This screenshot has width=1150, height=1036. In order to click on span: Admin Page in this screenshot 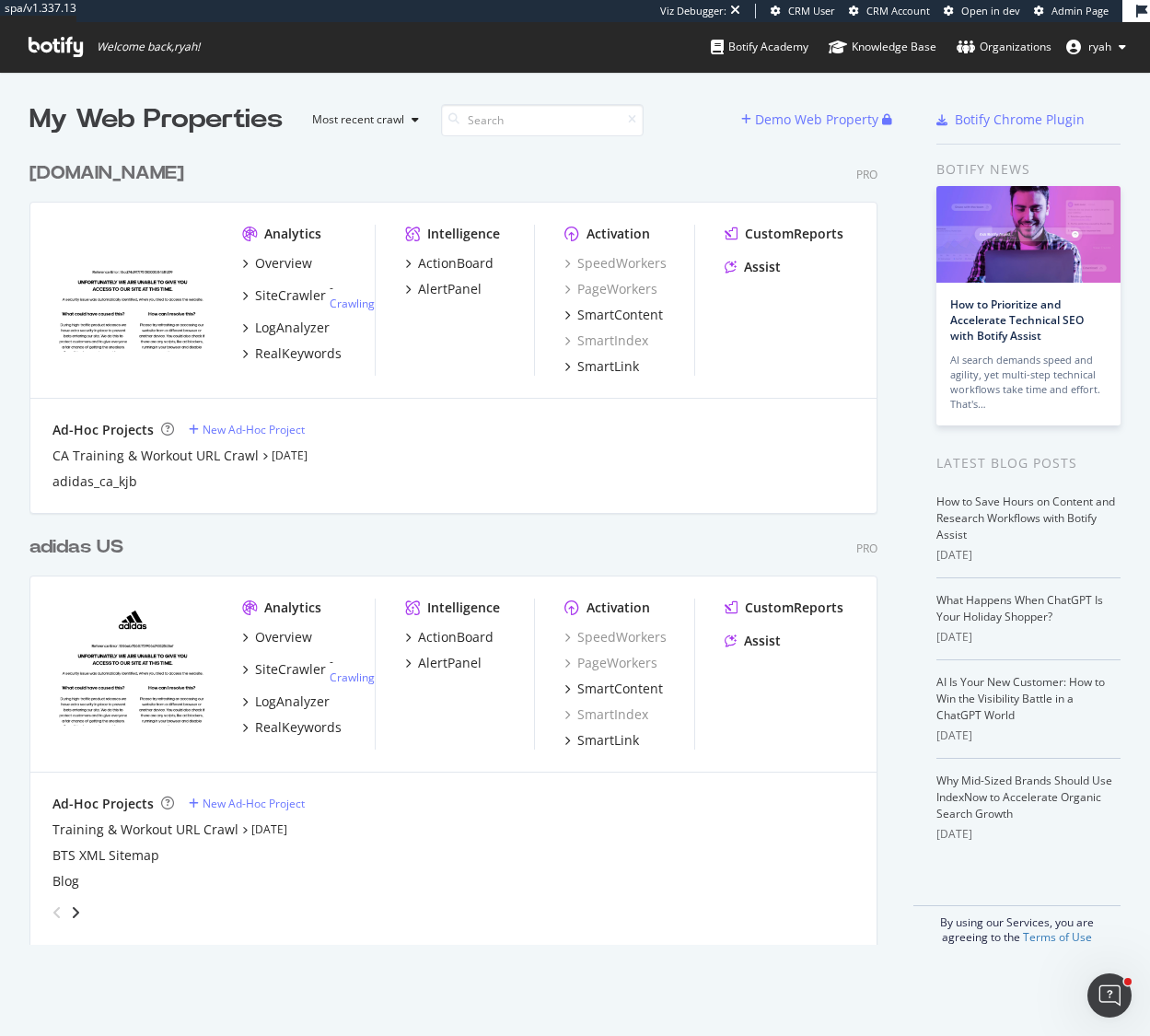, I will do `click(1081, 10)`.